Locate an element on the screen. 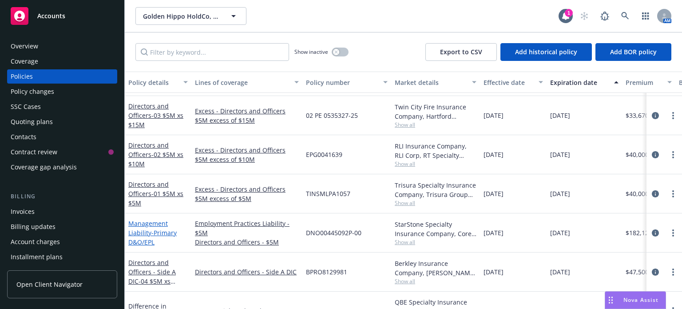 This screenshot has width=682, height=309. span: $182,124.00 is located at coordinates (644, 232).